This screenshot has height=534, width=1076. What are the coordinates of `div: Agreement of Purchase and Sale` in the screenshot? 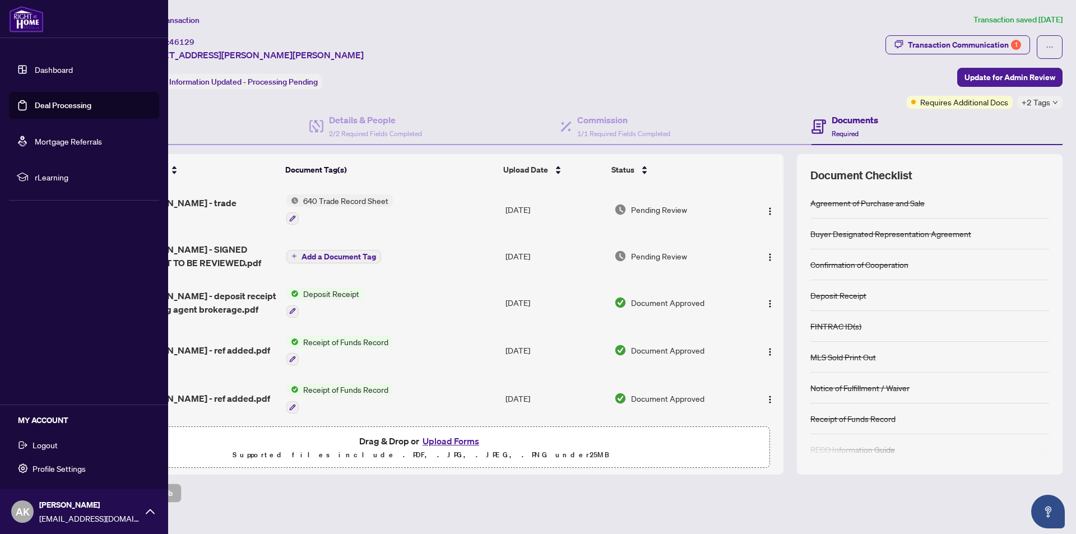 It's located at (868, 203).